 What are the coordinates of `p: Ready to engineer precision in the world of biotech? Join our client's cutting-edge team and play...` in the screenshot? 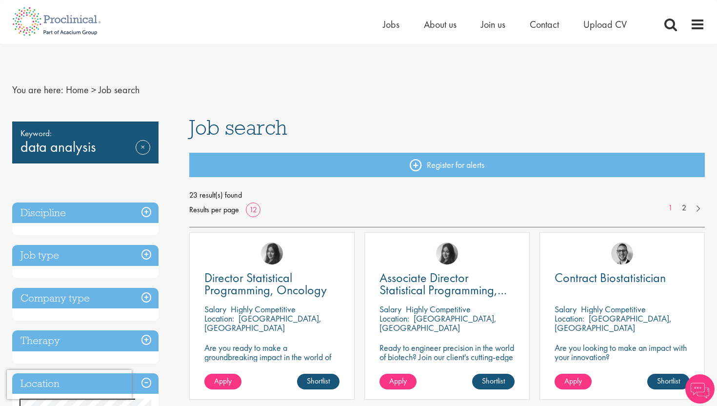 It's located at (447, 366).